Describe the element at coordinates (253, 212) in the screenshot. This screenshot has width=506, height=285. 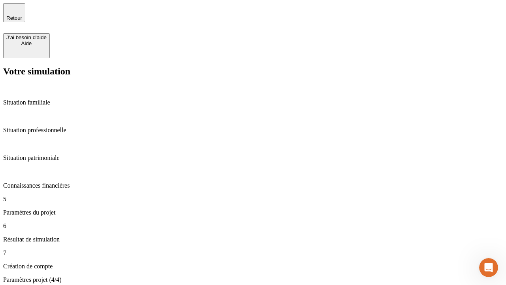
I see `p: Paramètres du projet` at that location.